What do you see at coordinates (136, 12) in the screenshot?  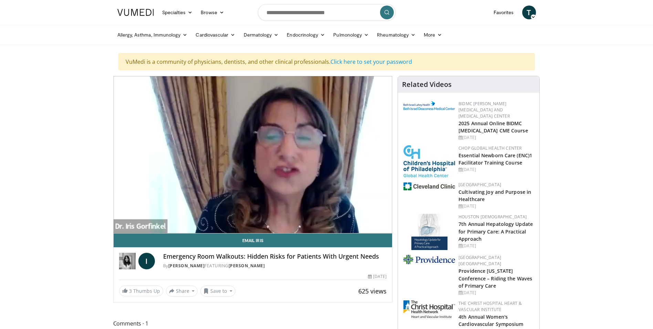 I see `img: VuMedi Logo` at bounding box center [136, 12].